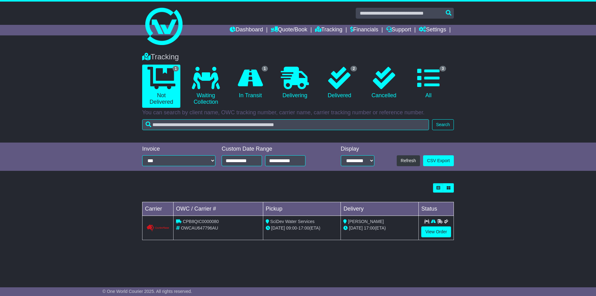 The width and height of the screenshot is (596, 296). I want to click on a: Dashboard, so click(246, 30).